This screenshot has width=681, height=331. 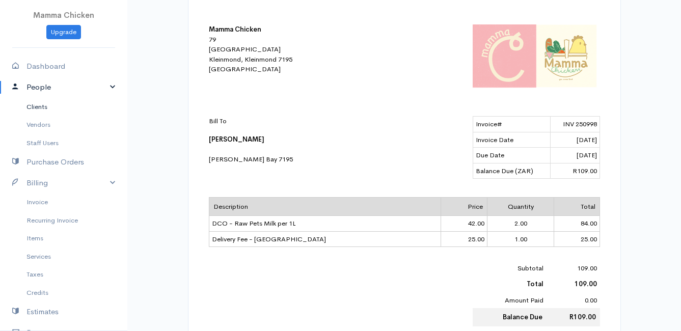 I want to click on td: 2.00, so click(x=520, y=224).